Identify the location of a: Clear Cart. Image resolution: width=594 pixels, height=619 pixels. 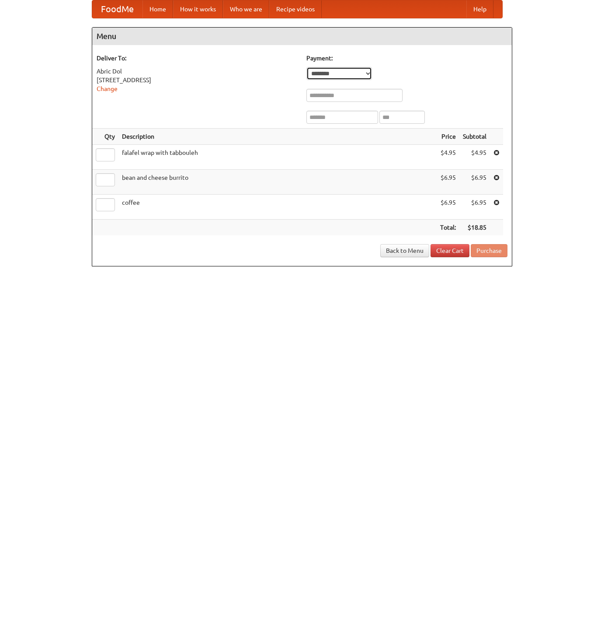
(450, 251).